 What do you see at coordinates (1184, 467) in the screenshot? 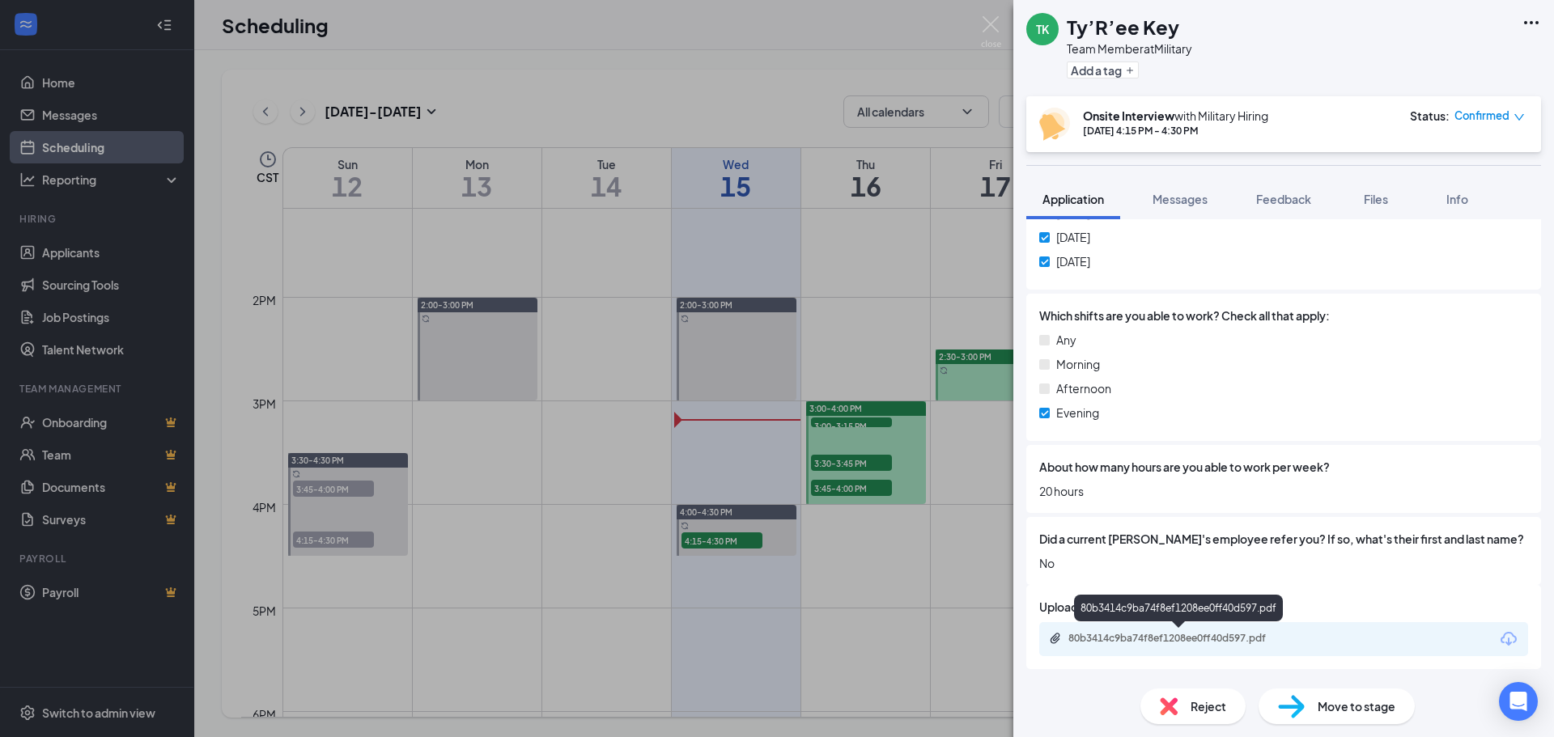
I see `span: About how many hours are you able to work per week?` at bounding box center [1184, 467].